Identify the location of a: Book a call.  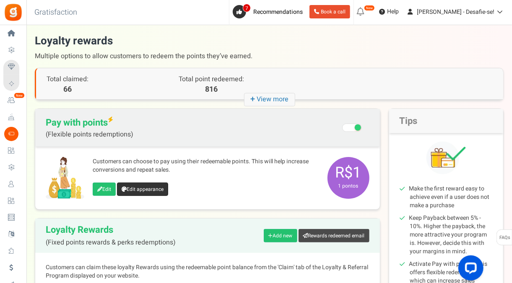
(330, 12).